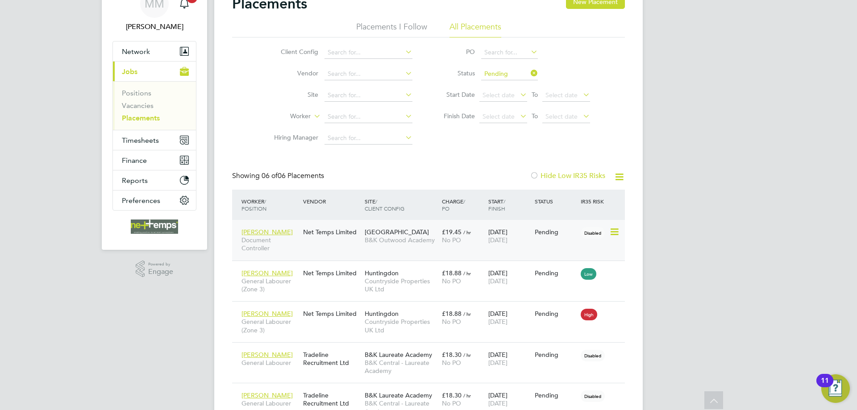 This screenshot has height=410, width=857. I want to click on div: Jobs, so click(154, 105).